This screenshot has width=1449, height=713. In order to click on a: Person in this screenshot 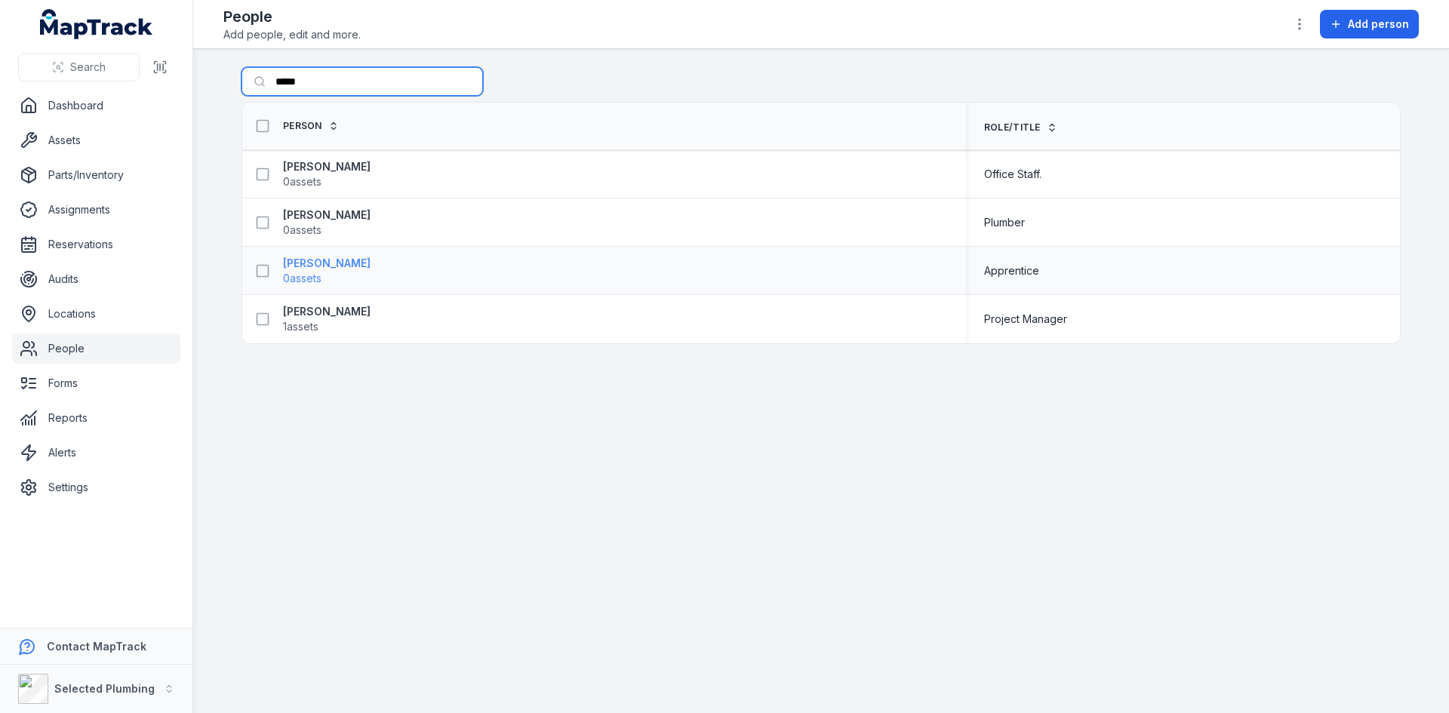, I will do `click(311, 126)`.